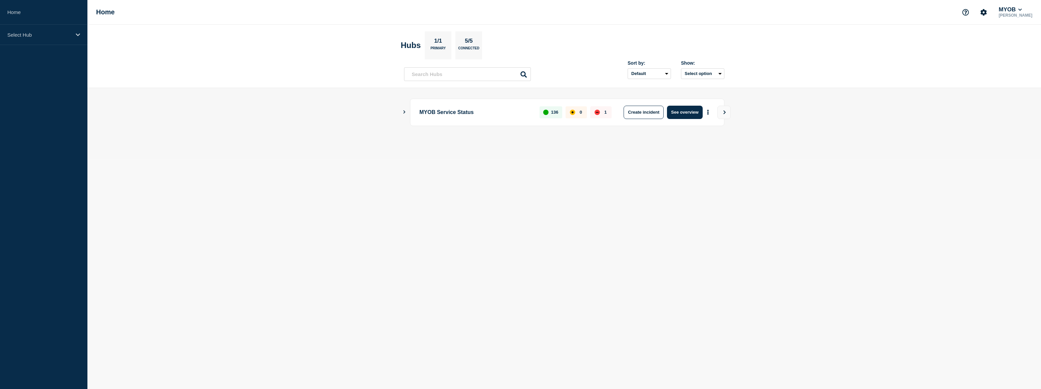 The width and height of the screenshot is (1041, 389). I want to click on p: 5/5, so click(469, 42).